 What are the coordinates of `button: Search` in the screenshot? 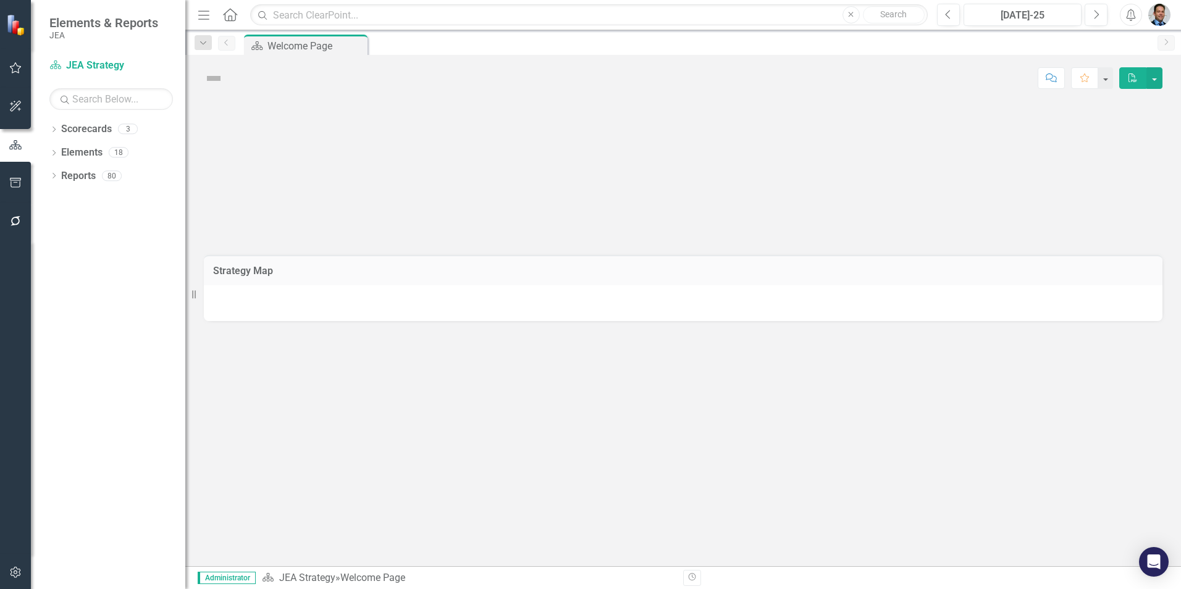 It's located at (894, 15).